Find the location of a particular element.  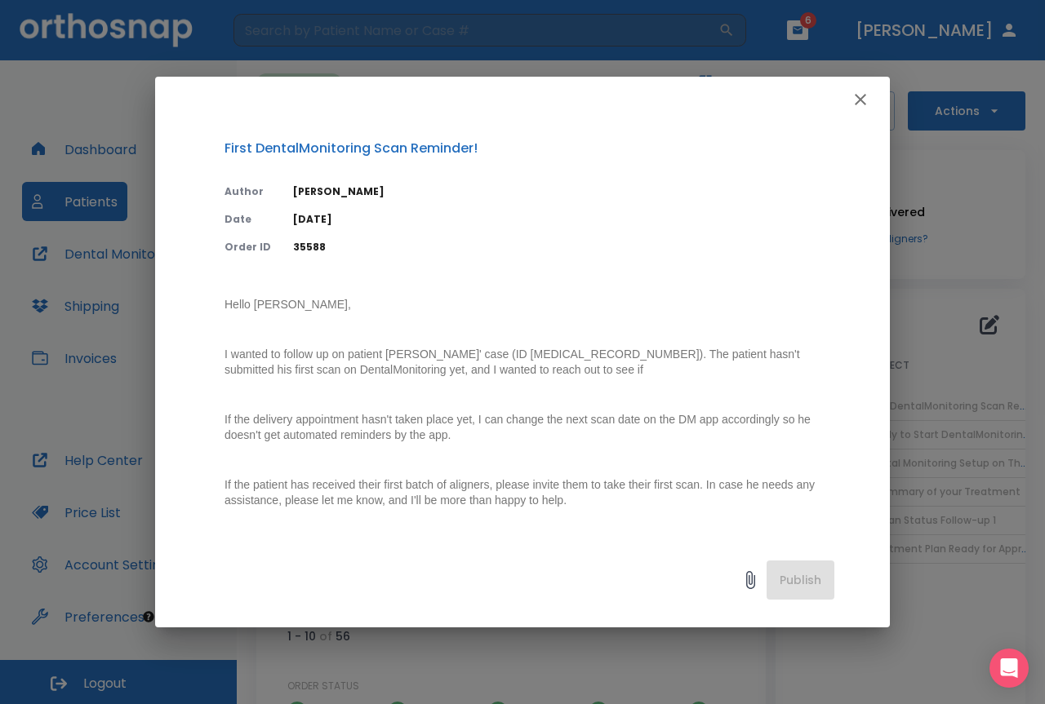

p: Date is located at coordinates (249, 220).